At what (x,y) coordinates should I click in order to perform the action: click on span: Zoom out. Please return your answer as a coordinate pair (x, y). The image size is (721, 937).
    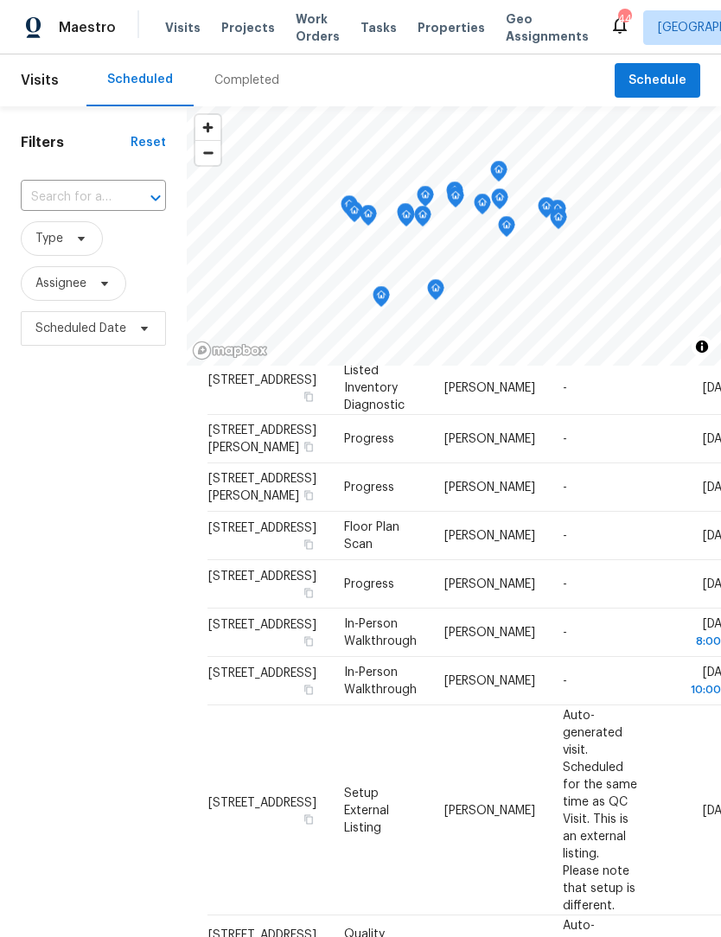
    Looking at the image, I should click on (207, 153).